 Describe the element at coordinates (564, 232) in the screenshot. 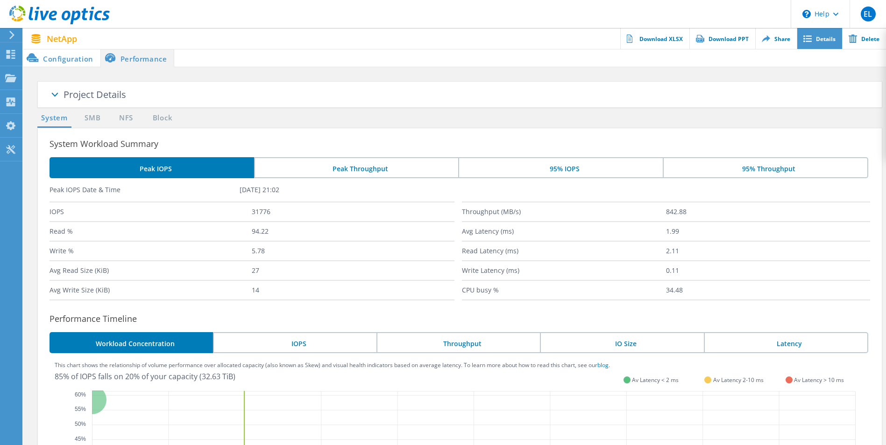

I see `label: Avg Latency (ms)` at that location.